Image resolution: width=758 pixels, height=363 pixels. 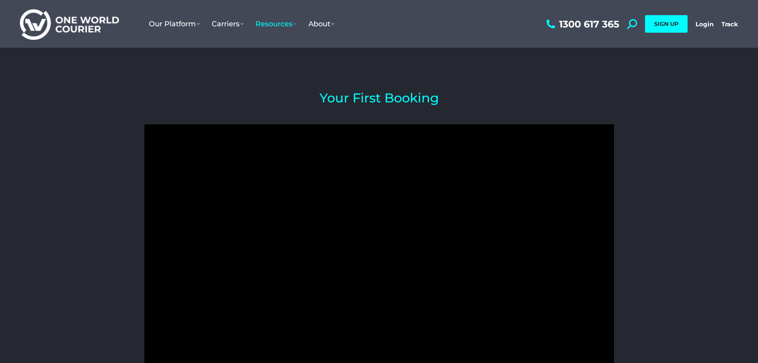 What do you see at coordinates (321, 24) in the screenshot?
I see `span: About` at bounding box center [321, 24].